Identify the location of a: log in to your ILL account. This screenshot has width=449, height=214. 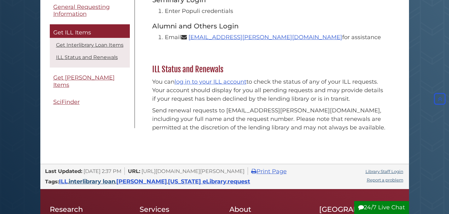
(211, 82).